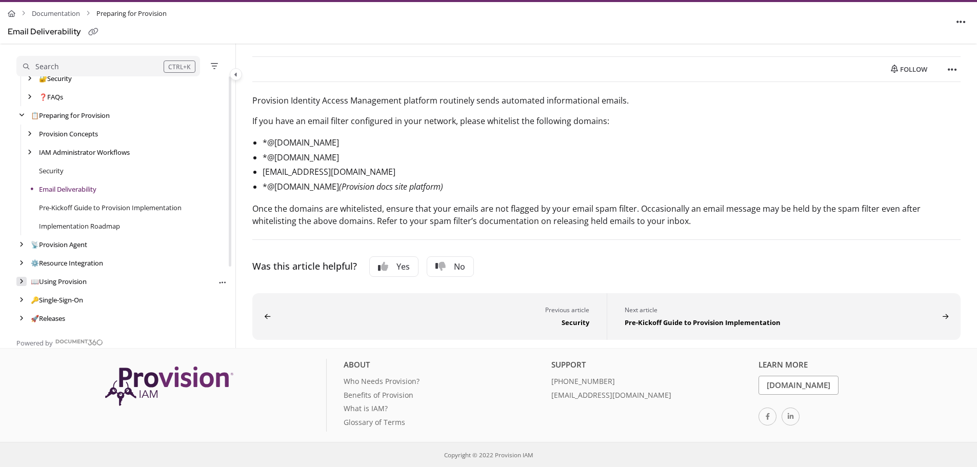 The width and height of the screenshot is (977, 467). I want to click on a: Email Deliverability, so click(68, 189).